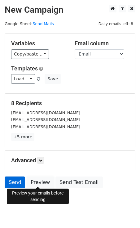  What do you see at coordinates (25, 68) in the screenshot?
I see `a: Templates` at bounding box center [25, 68].